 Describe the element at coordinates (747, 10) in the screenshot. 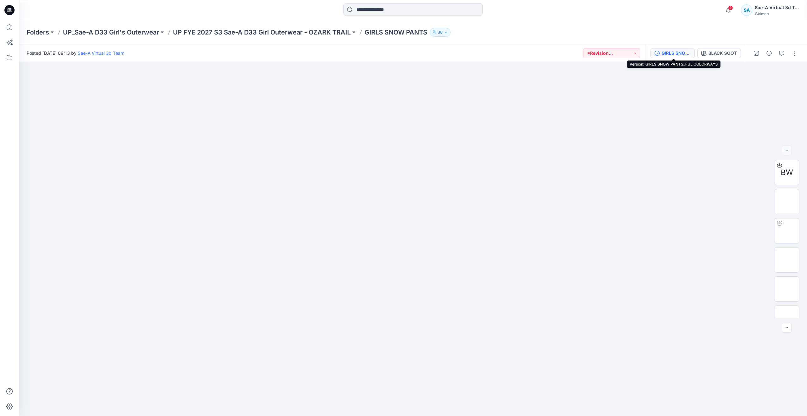

I see `div: SA` at that location.